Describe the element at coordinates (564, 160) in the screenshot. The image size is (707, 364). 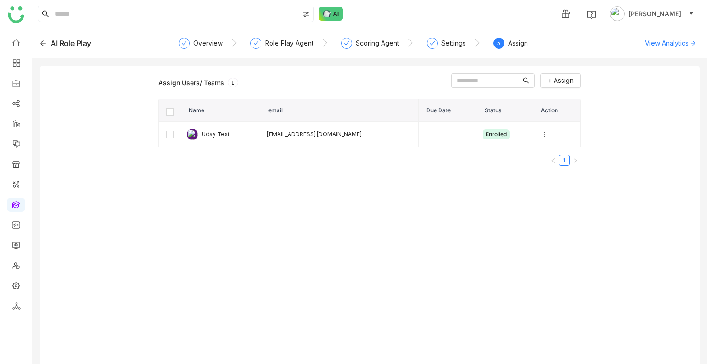
I see `a: 1` at that location.